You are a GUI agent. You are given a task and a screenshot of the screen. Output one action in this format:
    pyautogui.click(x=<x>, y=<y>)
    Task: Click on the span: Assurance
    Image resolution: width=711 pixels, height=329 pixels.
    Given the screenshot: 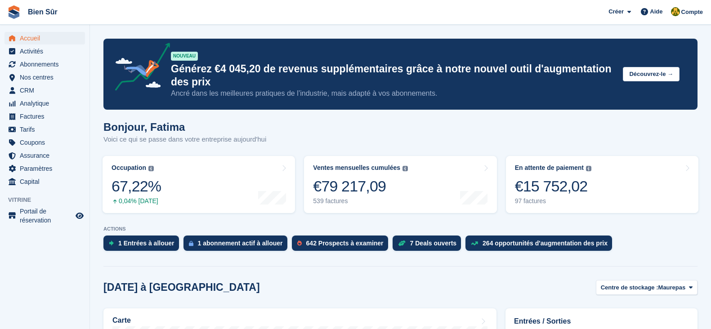 What is the action you would take?
    pyautogui.click(x=47, y=156)
    